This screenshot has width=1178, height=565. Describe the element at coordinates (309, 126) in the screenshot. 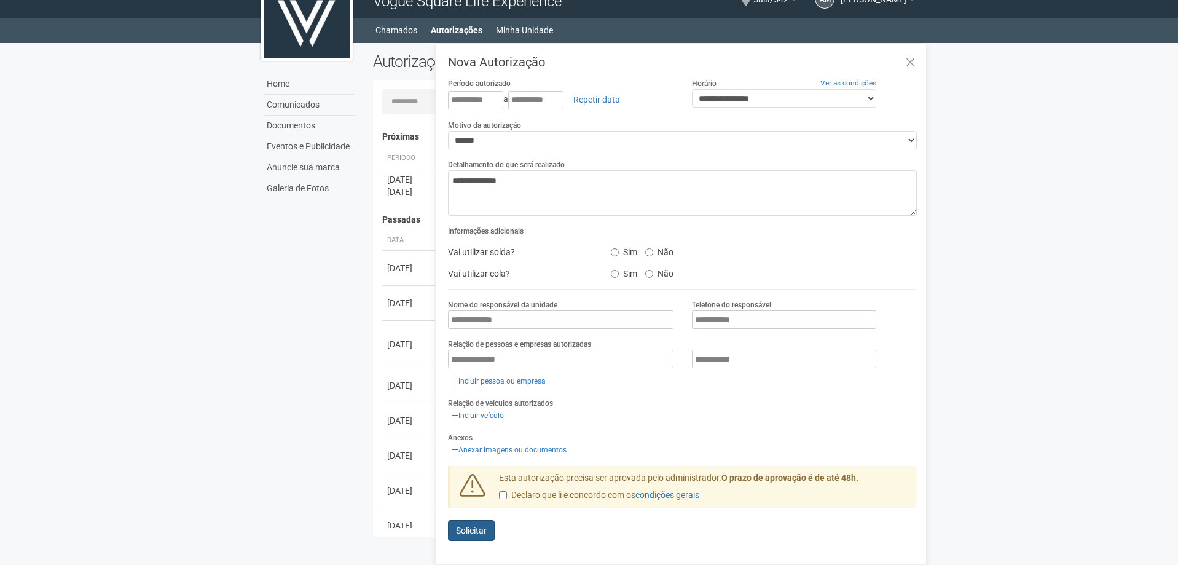

I see `a: Documentos` at that location.